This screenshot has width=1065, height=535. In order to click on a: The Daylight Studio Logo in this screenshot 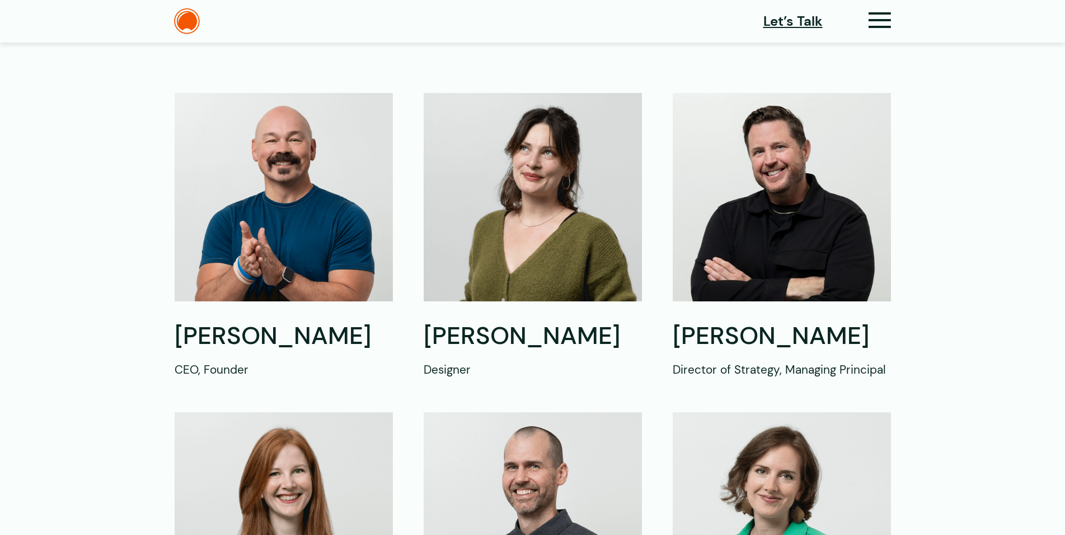, I will do `click(187, 21)`.